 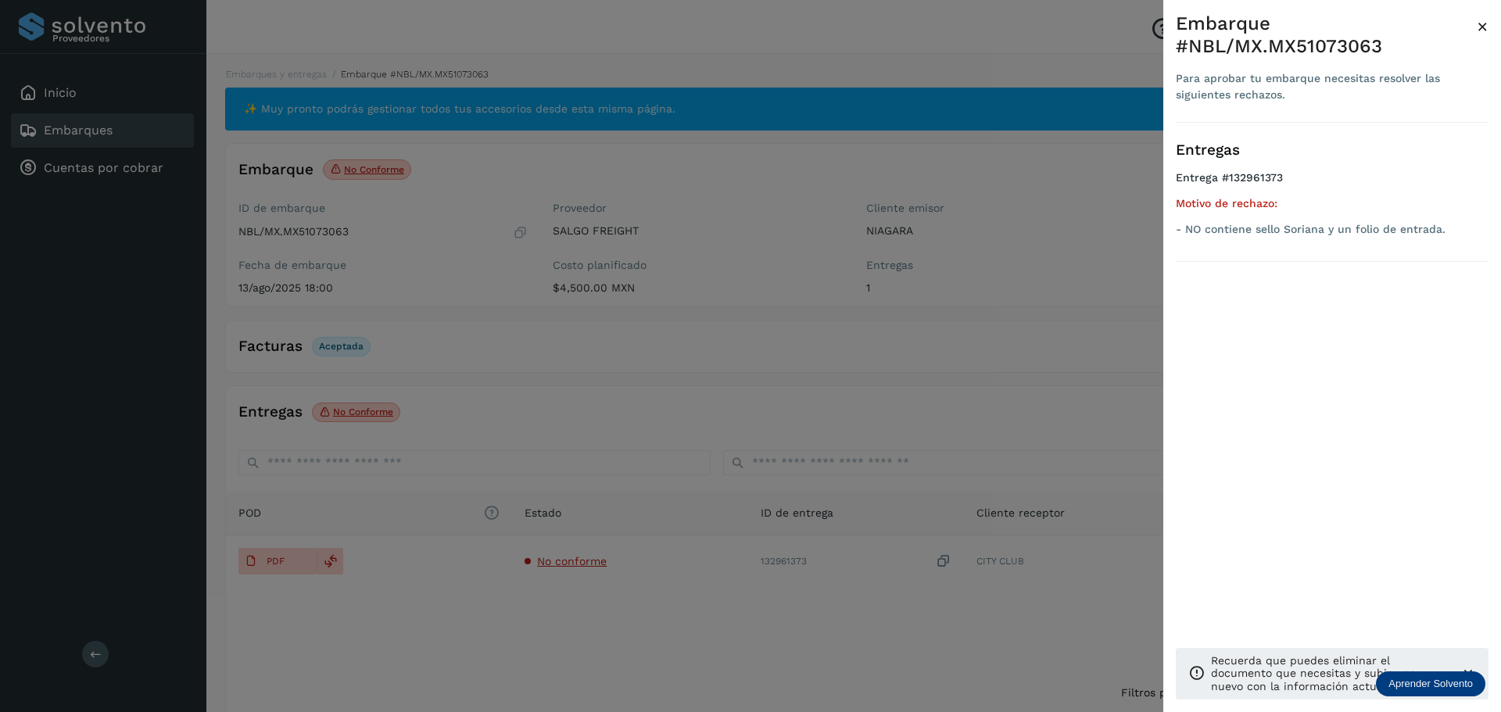 What do you see at coordinates (1332, 229) in the screenshot?
I see `p: - NO contiene sello Soriana y un folio de entrada.` at bounding box center [1332, 229].